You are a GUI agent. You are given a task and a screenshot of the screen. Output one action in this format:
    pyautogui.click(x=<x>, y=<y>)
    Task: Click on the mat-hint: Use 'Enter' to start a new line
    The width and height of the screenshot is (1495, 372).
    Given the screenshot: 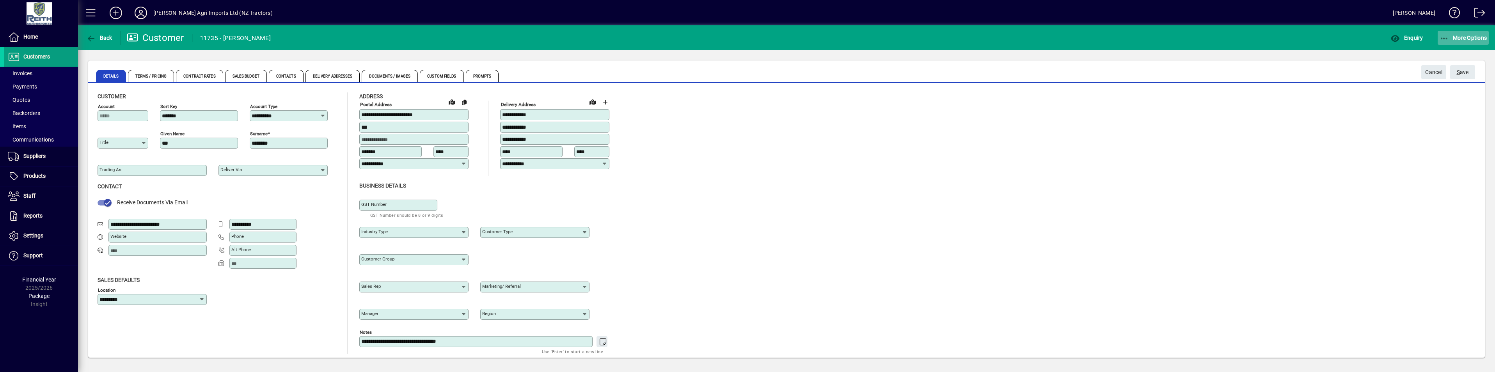 What is the action you would take?
    pyautogui.click(x=572, y=351)
    